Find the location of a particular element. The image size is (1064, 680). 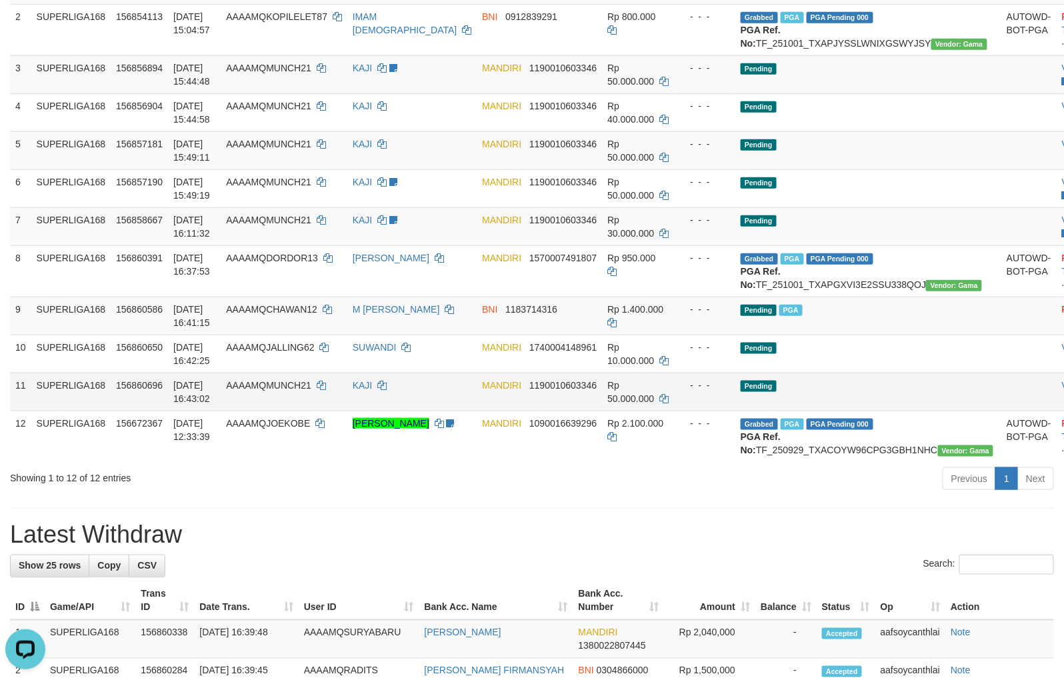

span: AAAAMQCHAWAN12 is located at coordinates (271, 309).